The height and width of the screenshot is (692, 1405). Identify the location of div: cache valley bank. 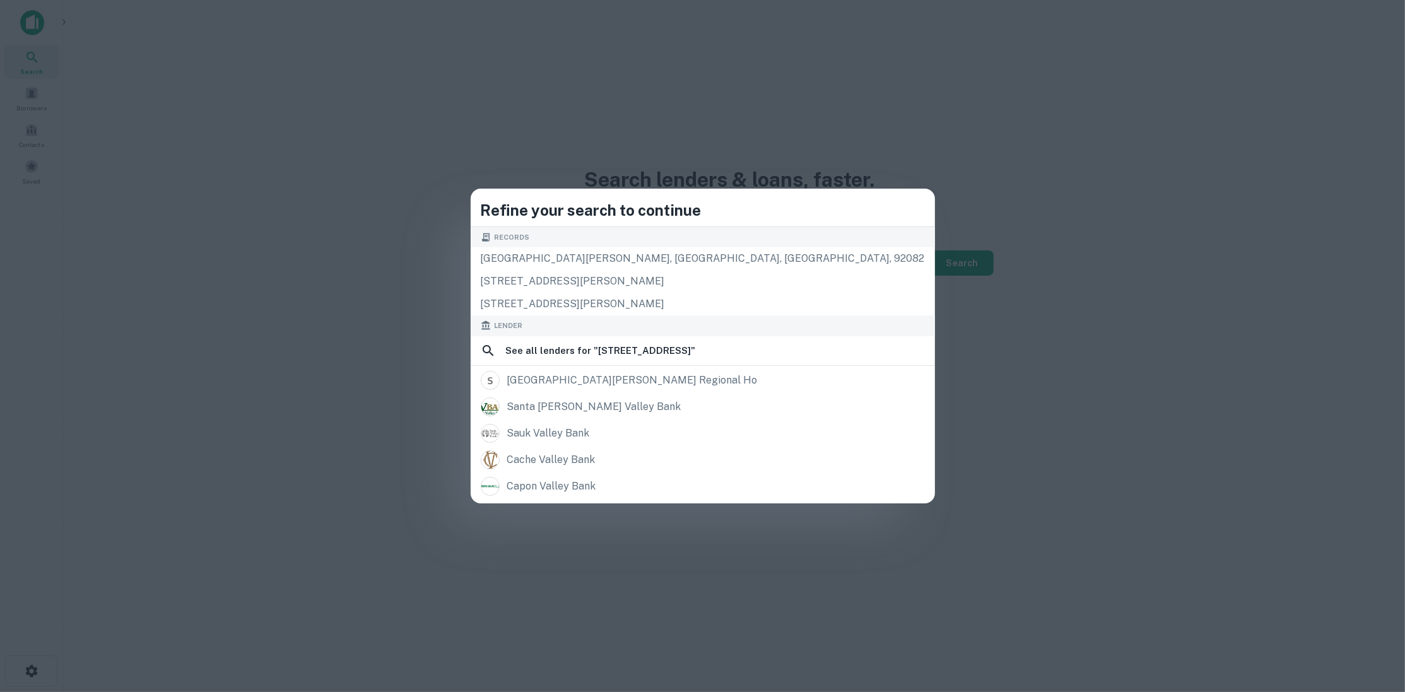
(551, 460).